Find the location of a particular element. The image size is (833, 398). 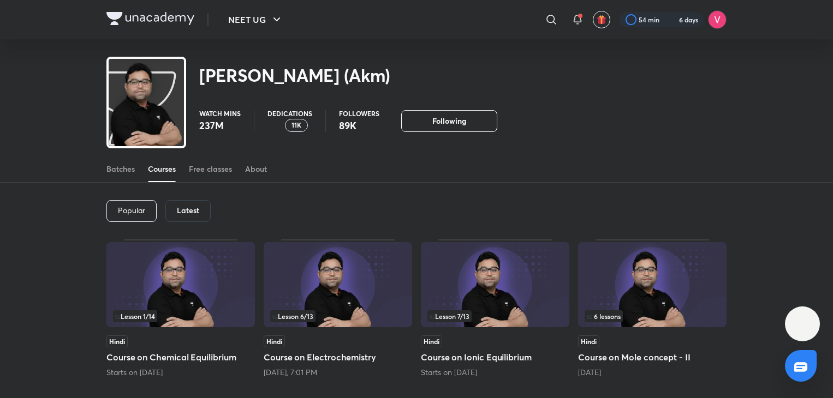

p: Watch mins is located at coordinates (220, 113).